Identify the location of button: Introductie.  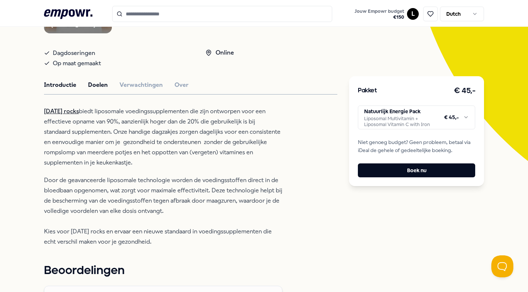
(60, 85).